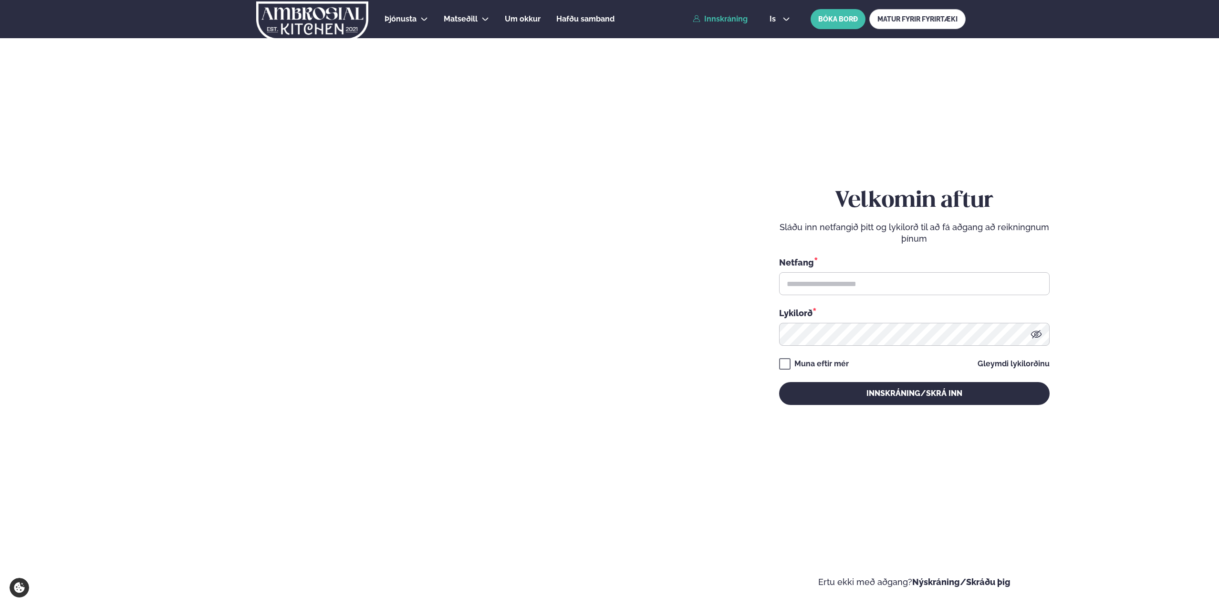 This screenshot has width=1219, height=607. I want to click on button: Innskráning/Skrá inn, so click(914, 393).